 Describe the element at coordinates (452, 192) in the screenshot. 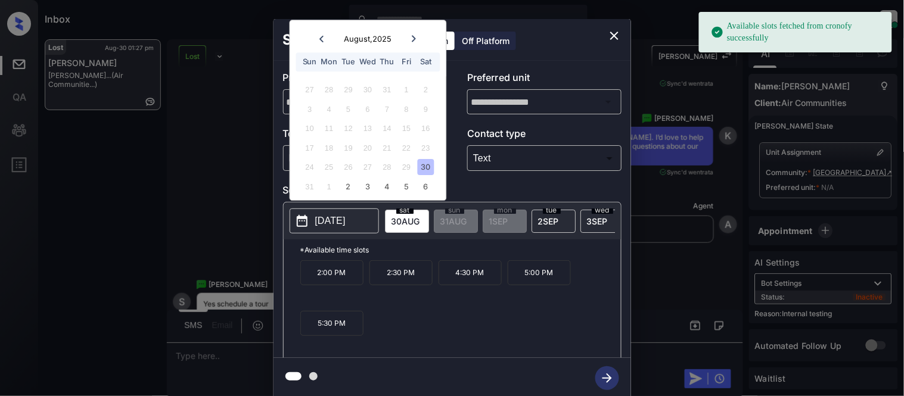

I see `p: Select slot` at that location.